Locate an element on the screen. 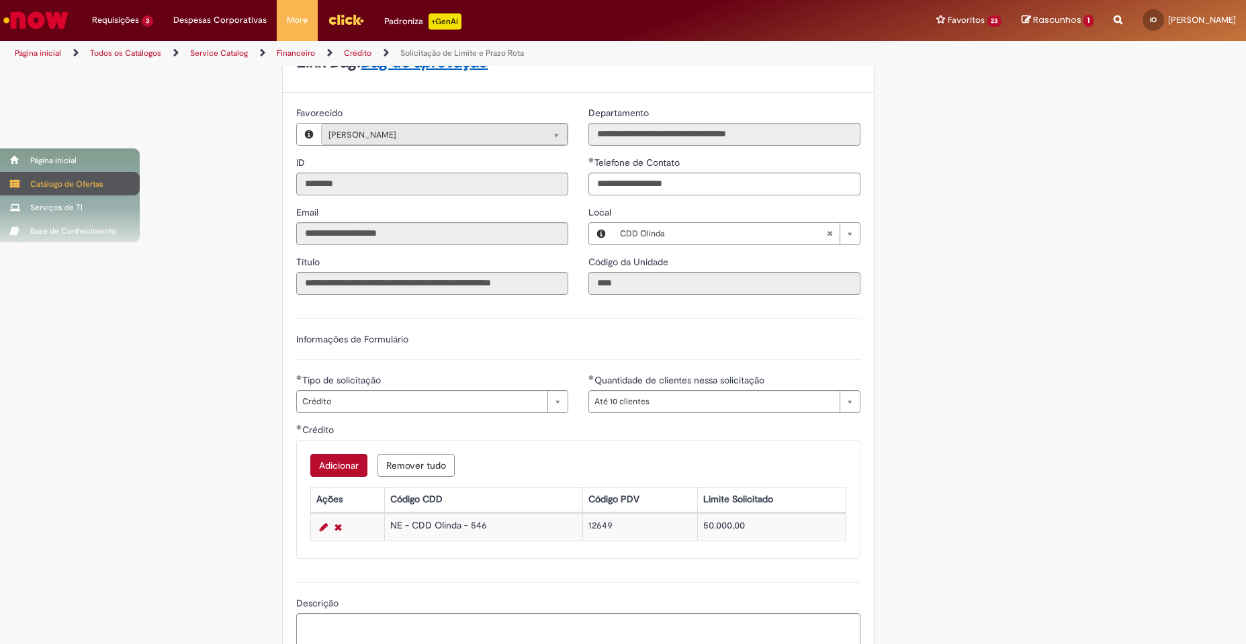  span: 3 is located at coordinates (147, 21).